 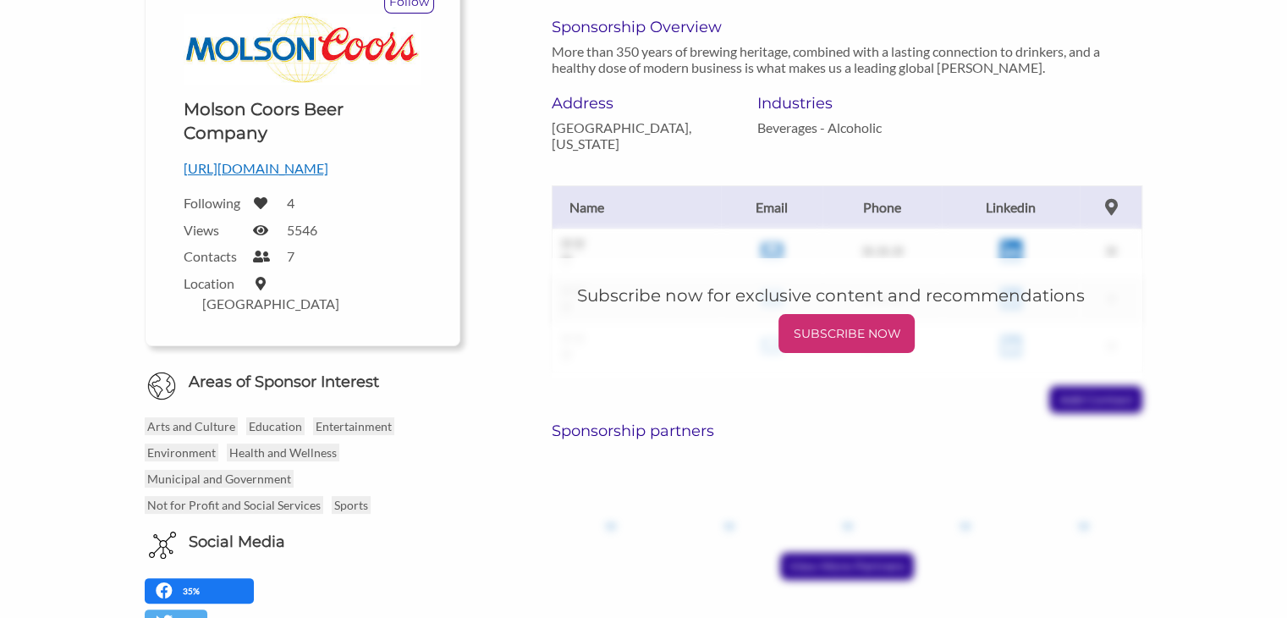 What do you see at coordinates (193, 591) in the screenshot?
I see `p: 35%` at bounding box center [193, 591].